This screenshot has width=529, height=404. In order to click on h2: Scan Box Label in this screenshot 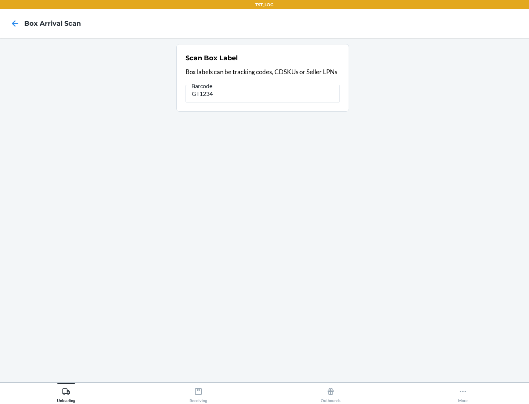, I will do `click(212, 58)`.